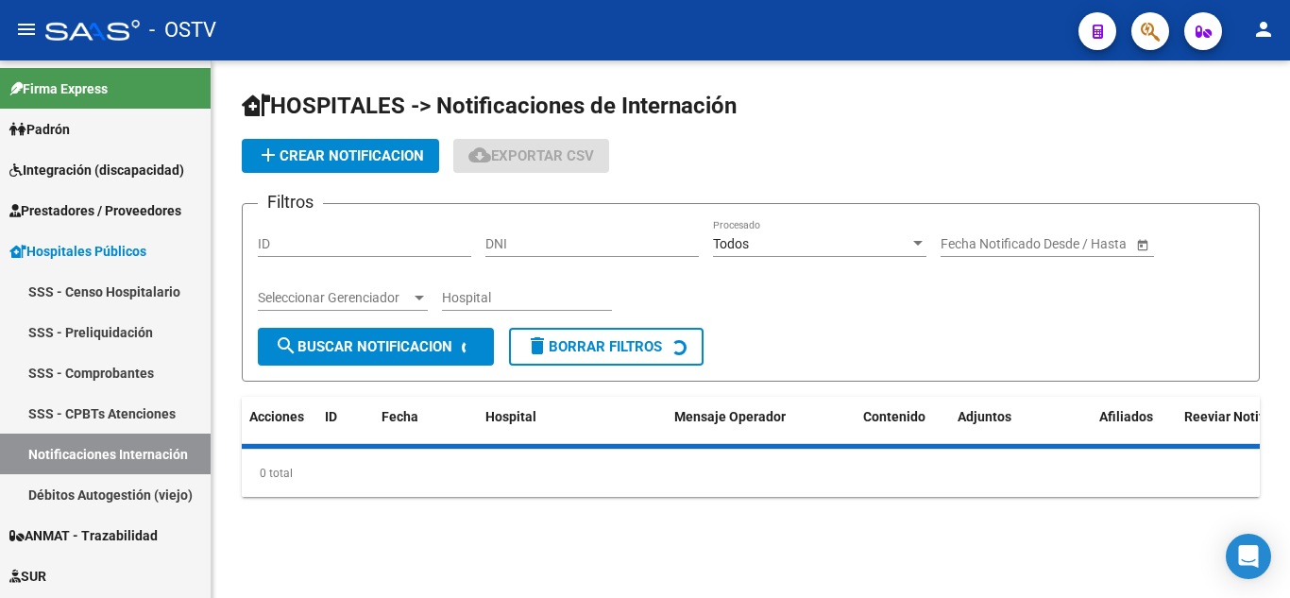 This screenshot has width=1290, height=598. Describe the element at coordinates (376, 347) in the screenshot. I see `button: Buscar Notificacion` at that location.